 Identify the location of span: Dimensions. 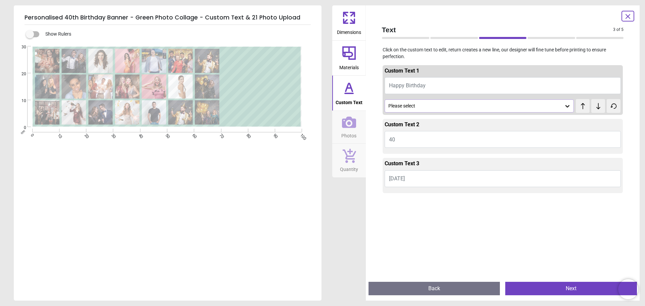
(349, 31).